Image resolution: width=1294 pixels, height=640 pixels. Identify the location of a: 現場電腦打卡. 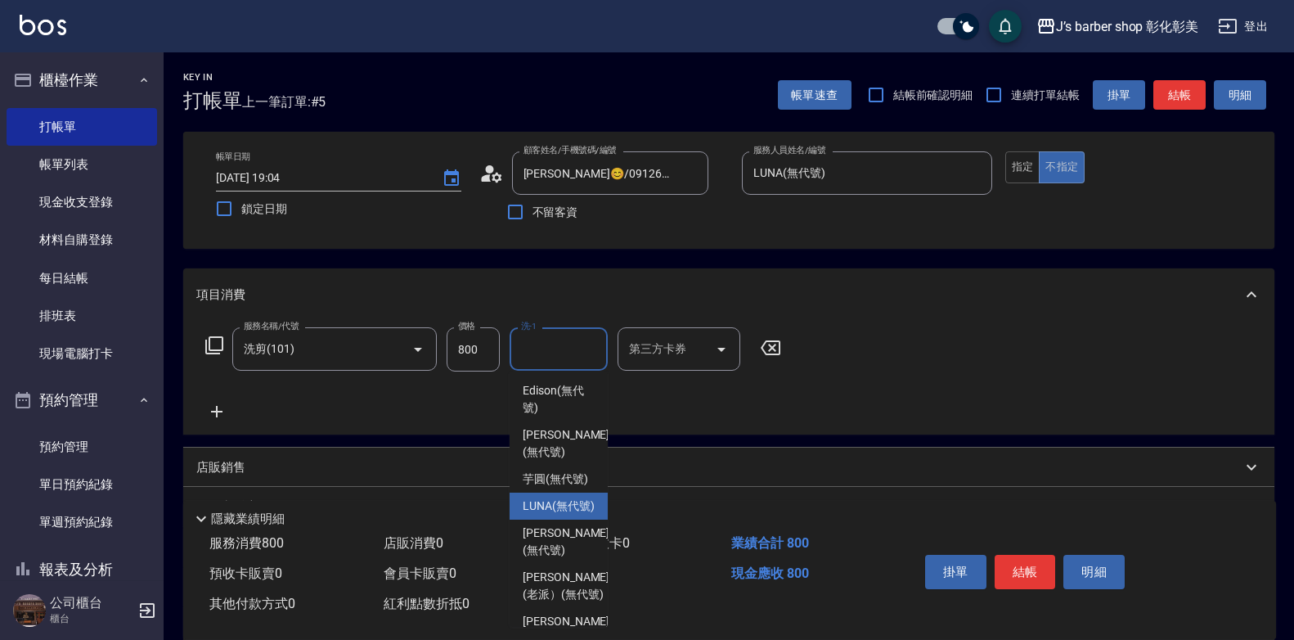
(82, 353).